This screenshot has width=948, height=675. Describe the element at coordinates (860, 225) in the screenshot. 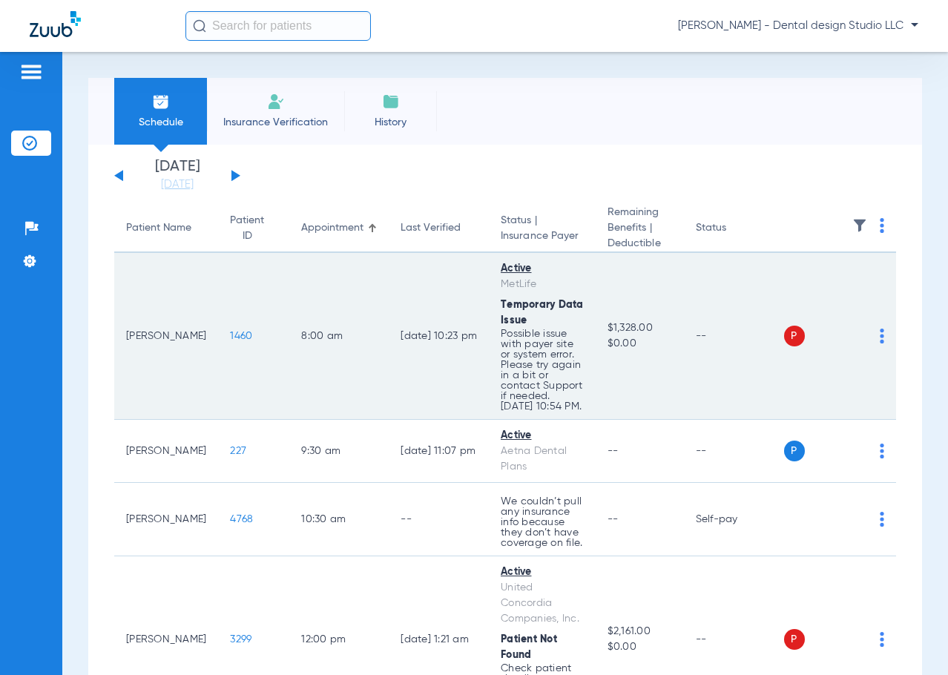

I see `img: filter.svg` at that location.